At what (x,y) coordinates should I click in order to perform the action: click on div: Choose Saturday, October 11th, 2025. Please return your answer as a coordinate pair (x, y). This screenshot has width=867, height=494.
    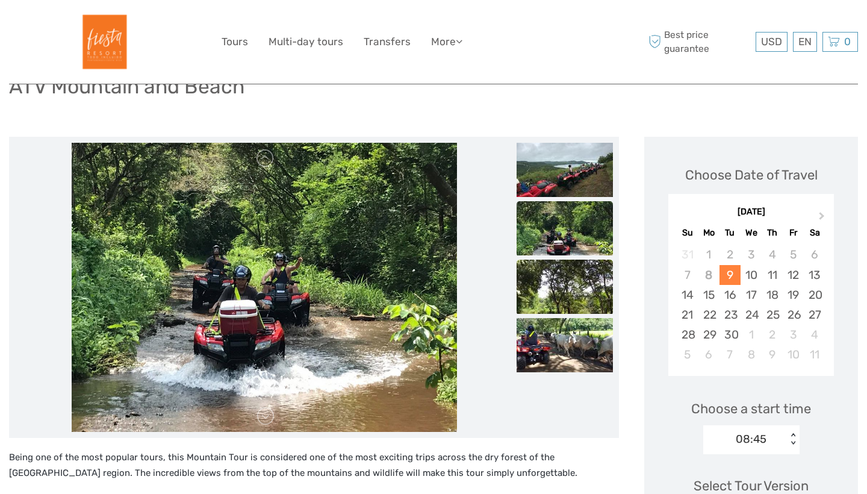
    Looking at the image, I should click on (814, 354).